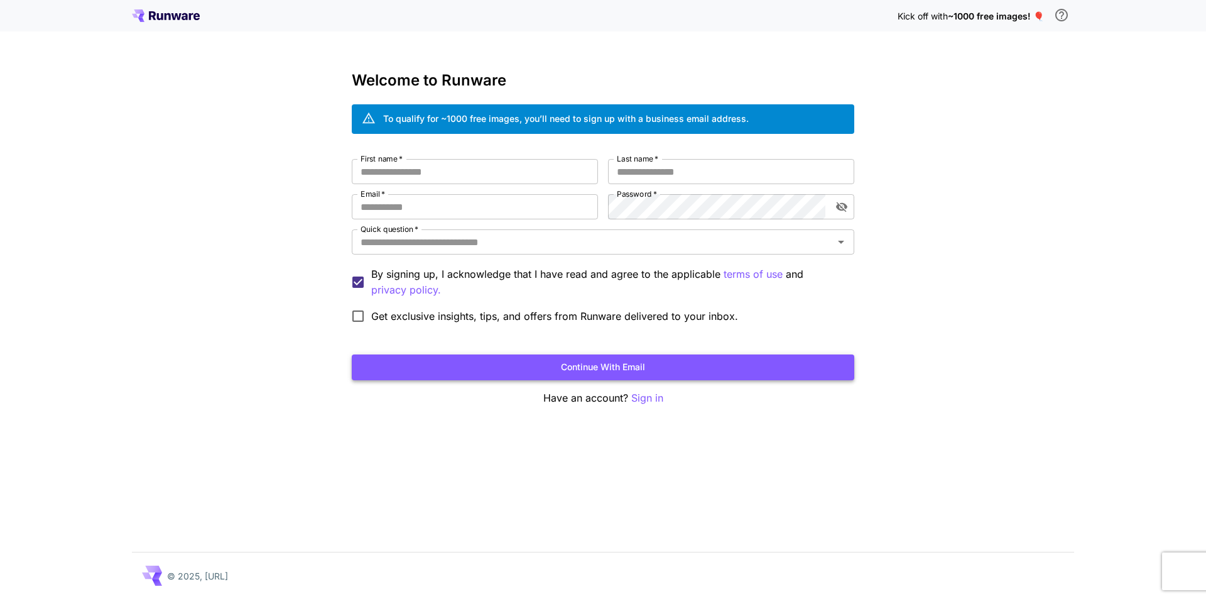  Describe the element at coordinates (406, 290) in the screenshot. I see `p: privacy policy.` at that location.